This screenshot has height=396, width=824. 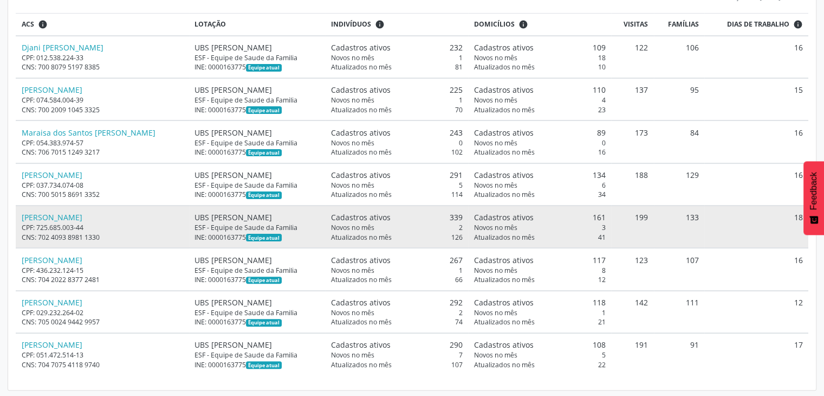 I want to click on td: 12, so click(x=757, y=312).